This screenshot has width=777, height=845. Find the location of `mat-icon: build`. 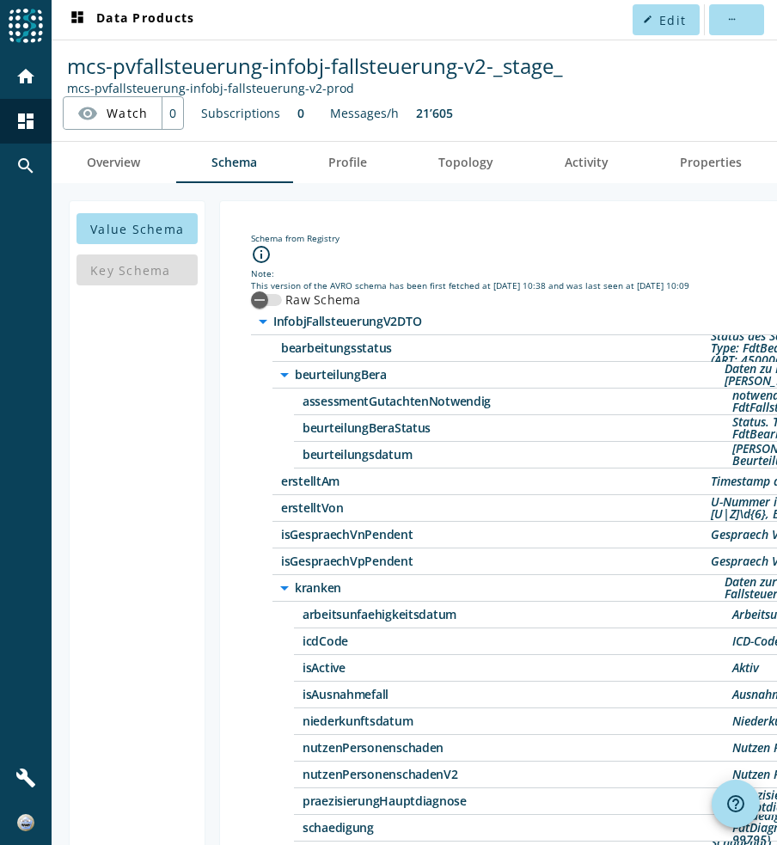

mat-icon: build is located at coordinates (26, 778).